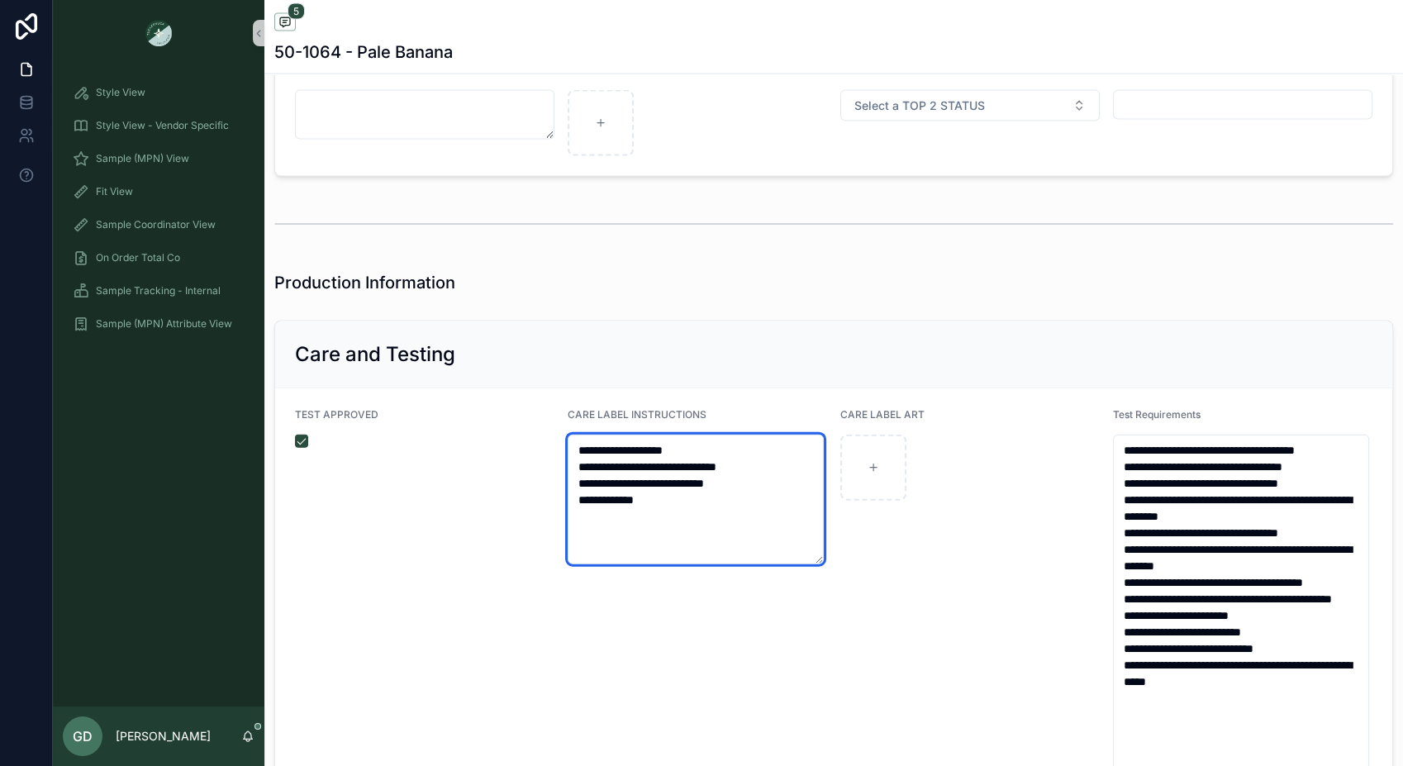 This screenshot has height=766, width=1403. I want to click on span: Sample (MPN) View, so click(142, 159).